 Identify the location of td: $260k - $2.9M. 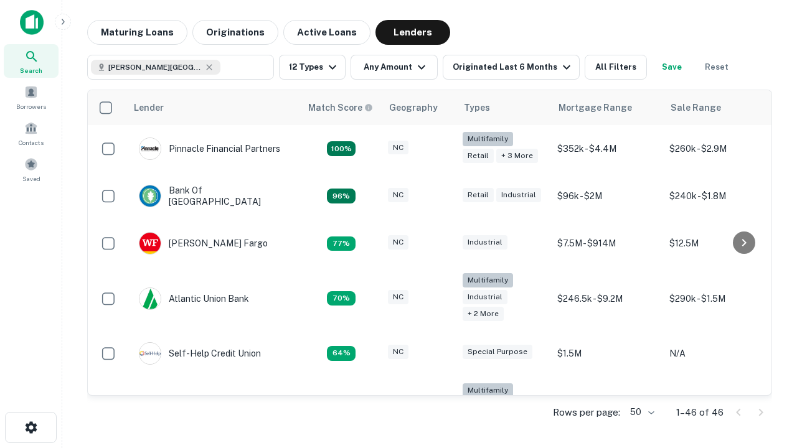
(719, 149).